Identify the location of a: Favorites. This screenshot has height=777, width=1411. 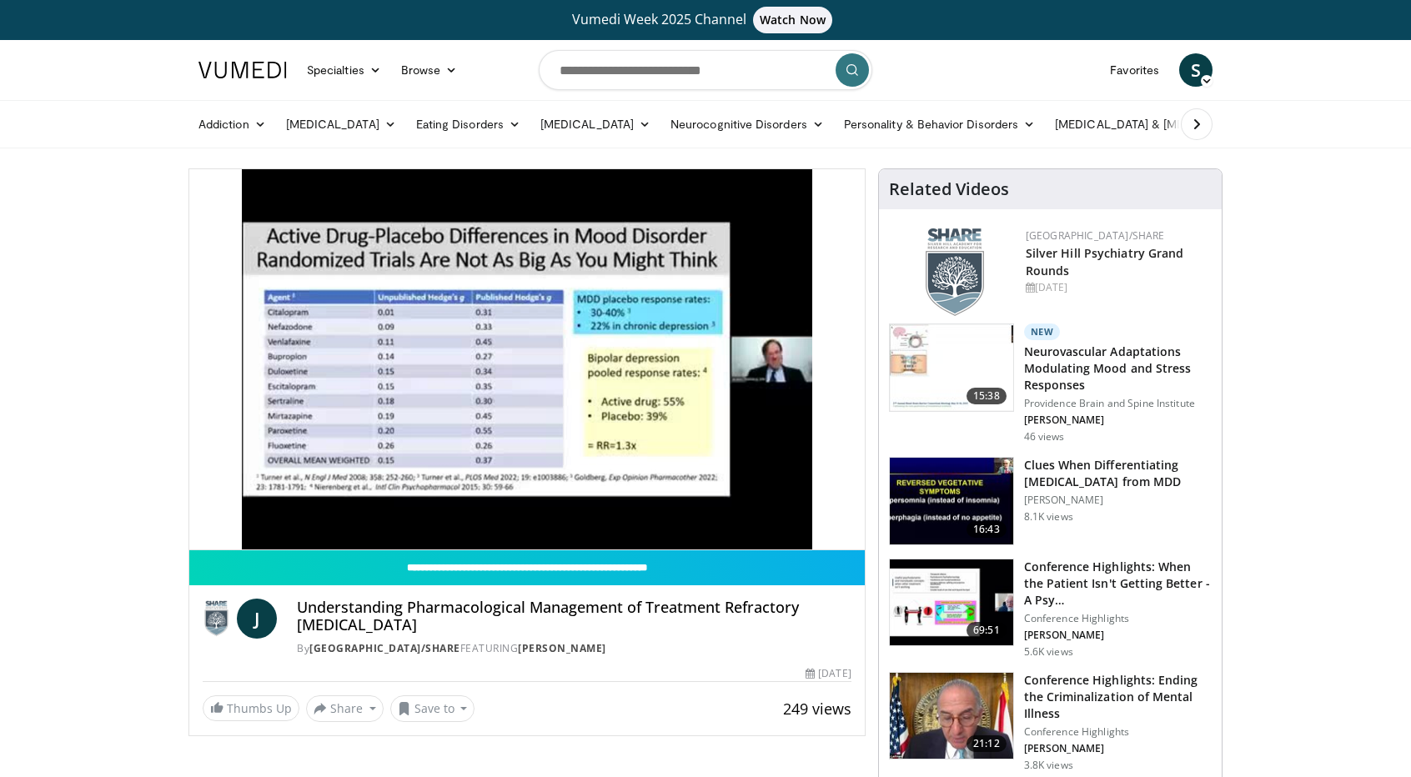
(1134, 70).